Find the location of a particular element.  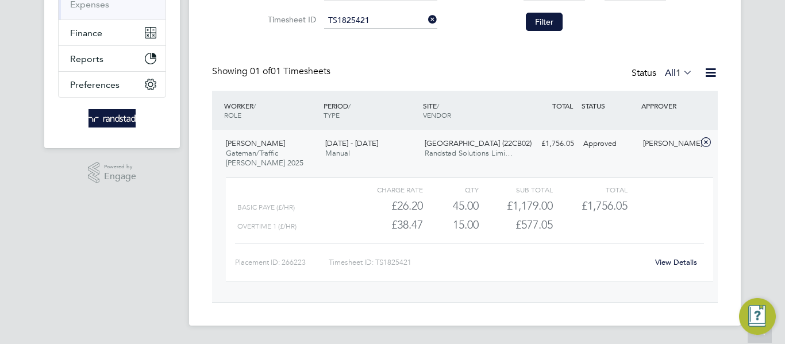

input: Search for... is located at coordinates (381, 21).